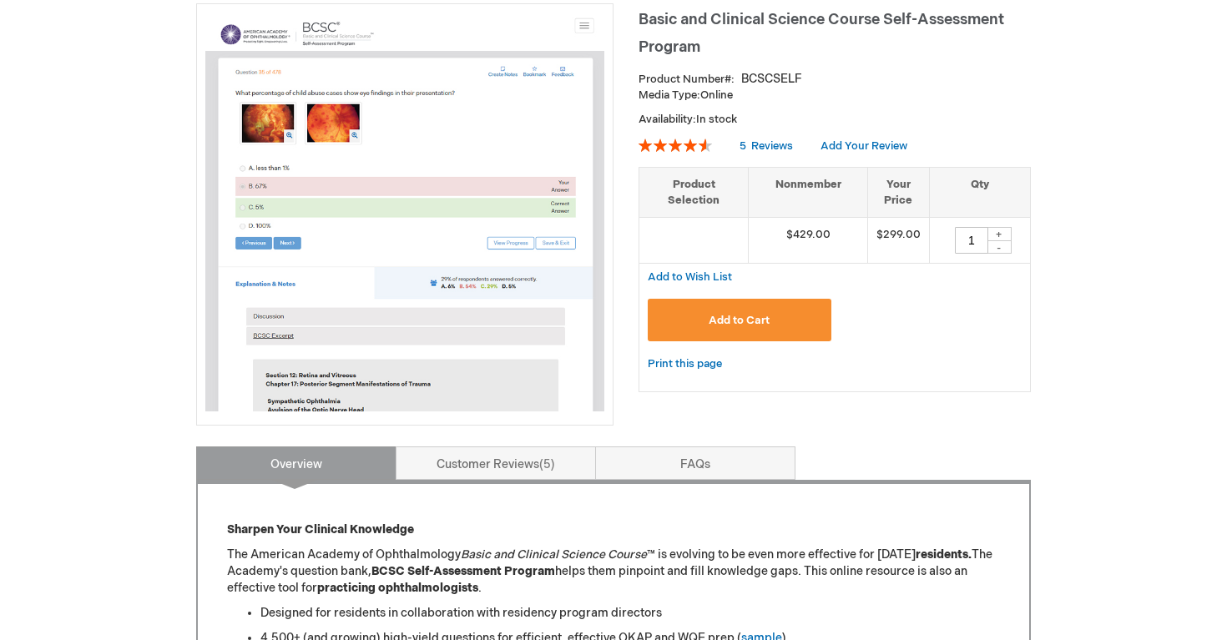 The image size is (1227, 640). What do you see at coordinates (821, 33) in the screenshot?
I see `span: Basic and Clinical Science Course Self-Assessment Program` at bounding box center [821, 33].